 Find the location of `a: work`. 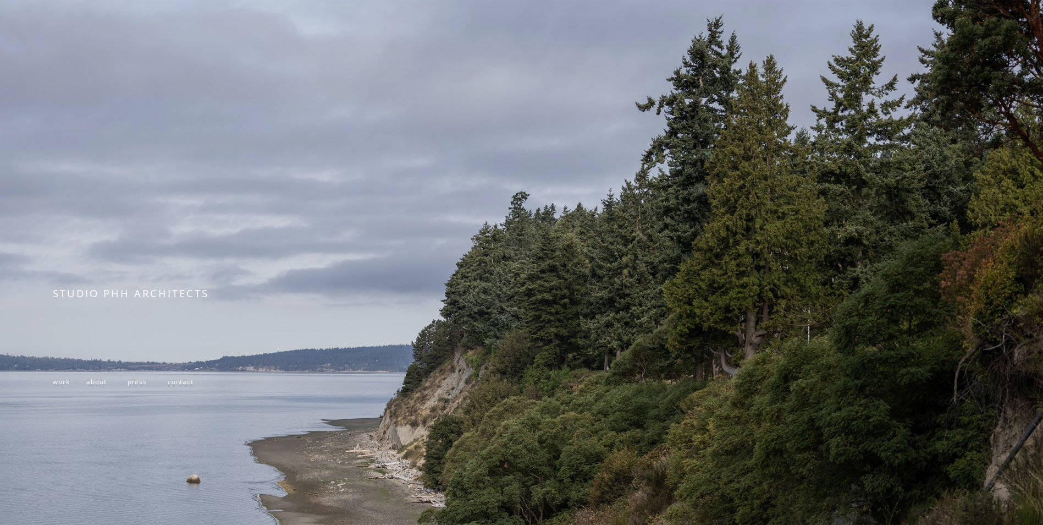

a: work is located at coordinates (61, 381).